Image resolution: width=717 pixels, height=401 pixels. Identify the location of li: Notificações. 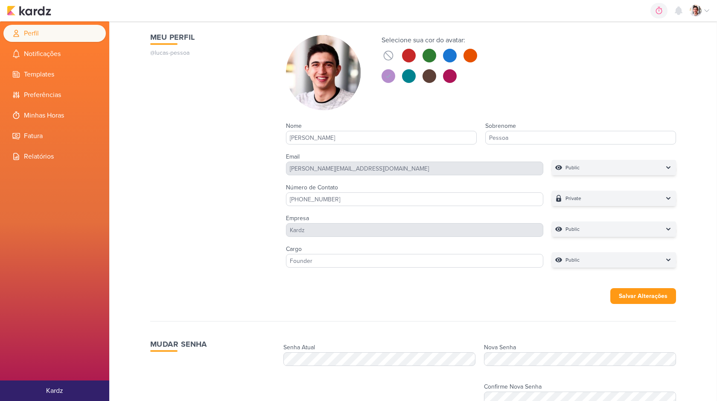
(55, 54).